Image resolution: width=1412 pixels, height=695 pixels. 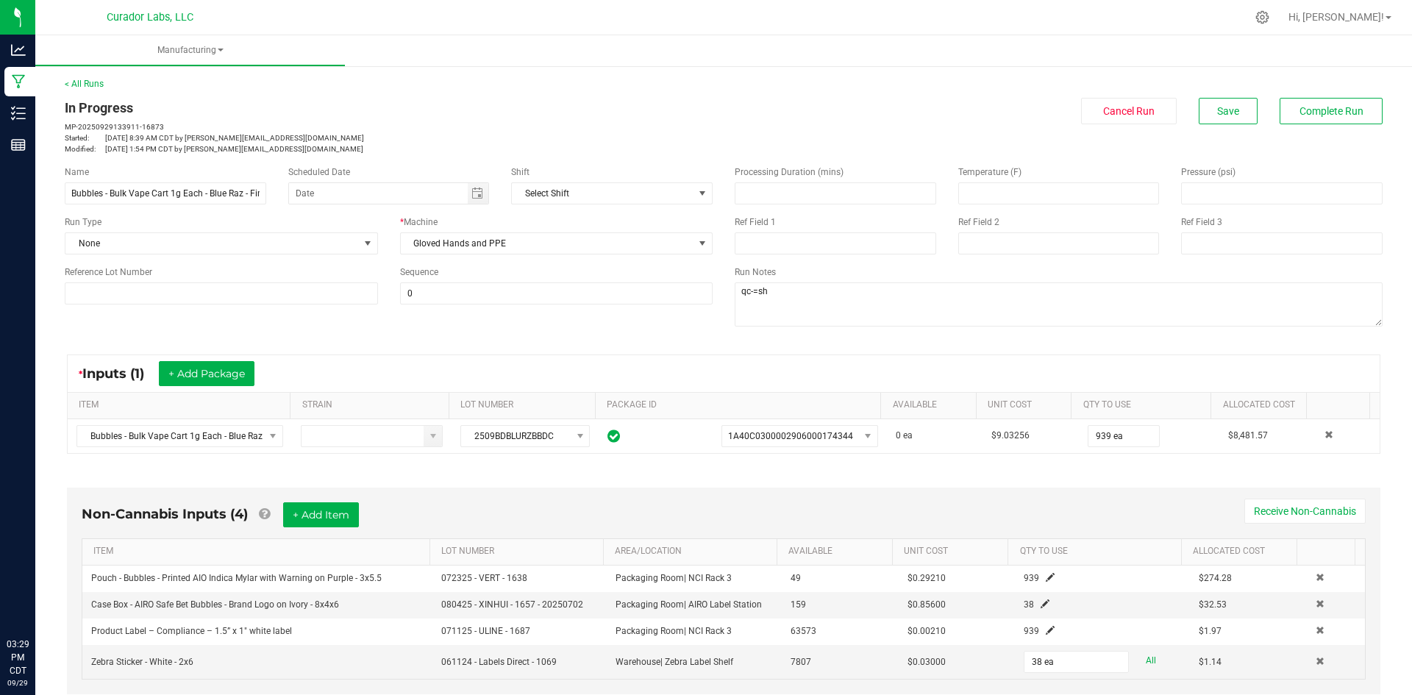 I want to click on button: + Add Package, so click(x=207, y=374).